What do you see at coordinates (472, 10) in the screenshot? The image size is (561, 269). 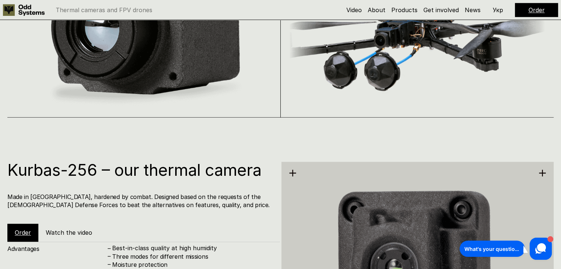 I see `a: News` at bounding box center [472, 10].